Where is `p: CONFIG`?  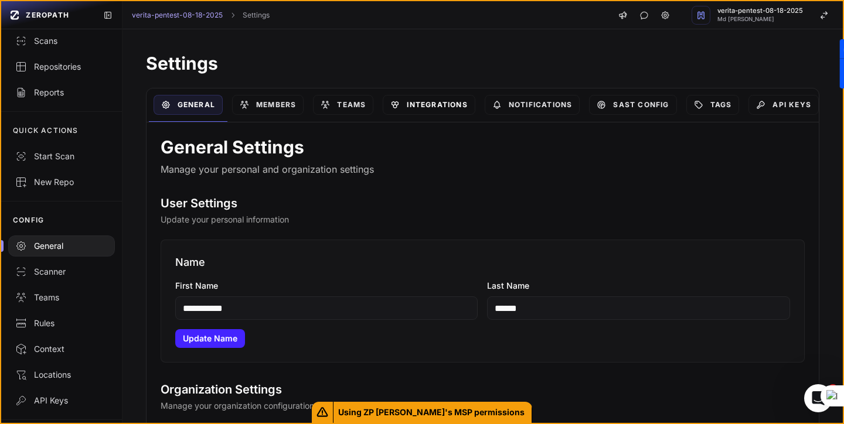
p: CONFIG is located at coordinates (28, 220).